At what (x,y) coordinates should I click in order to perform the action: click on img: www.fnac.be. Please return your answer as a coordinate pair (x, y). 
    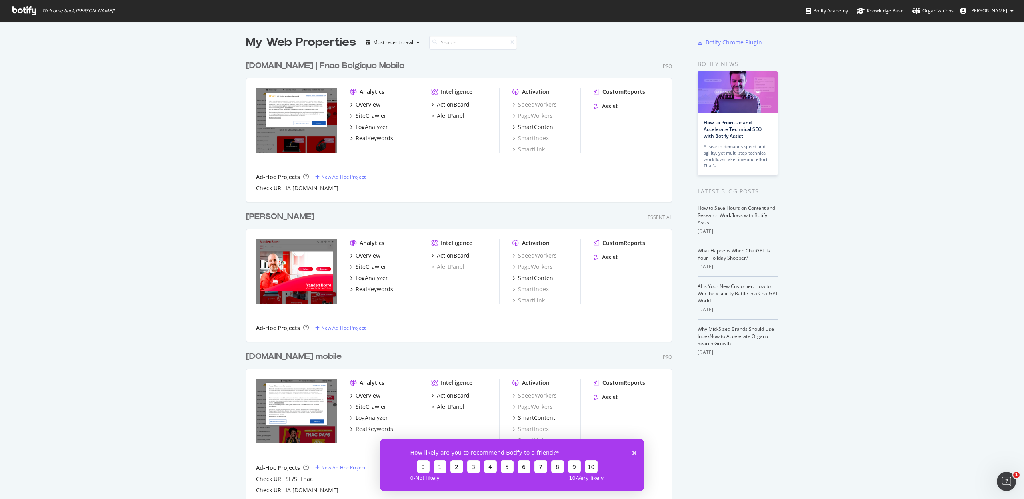
    Looking at the image, I should click on (296, 120).